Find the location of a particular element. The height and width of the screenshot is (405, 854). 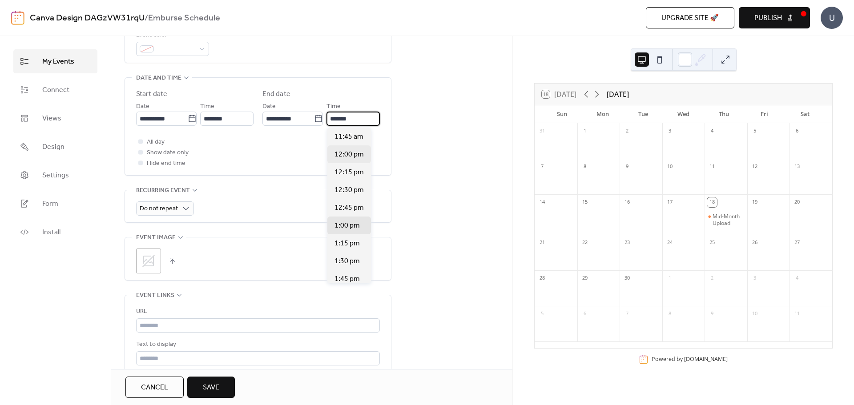

button: Save is located at coordinates (211, 387).